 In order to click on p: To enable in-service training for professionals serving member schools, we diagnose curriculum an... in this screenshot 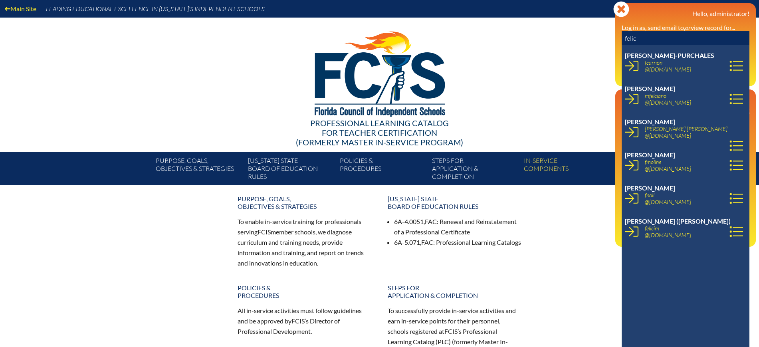, I will do `click(305, 242)`.